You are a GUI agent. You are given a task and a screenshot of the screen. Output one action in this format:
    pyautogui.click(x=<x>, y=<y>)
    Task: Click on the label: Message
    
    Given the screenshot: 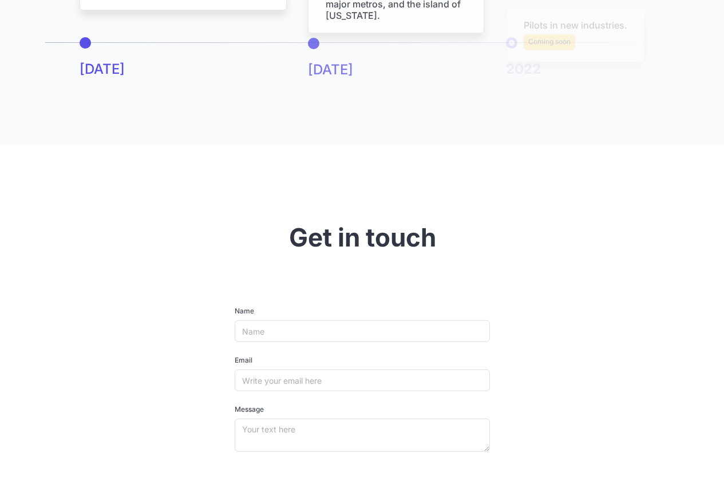 What is the action you would take?
    pyautogui.click(x=362, y=410)
    